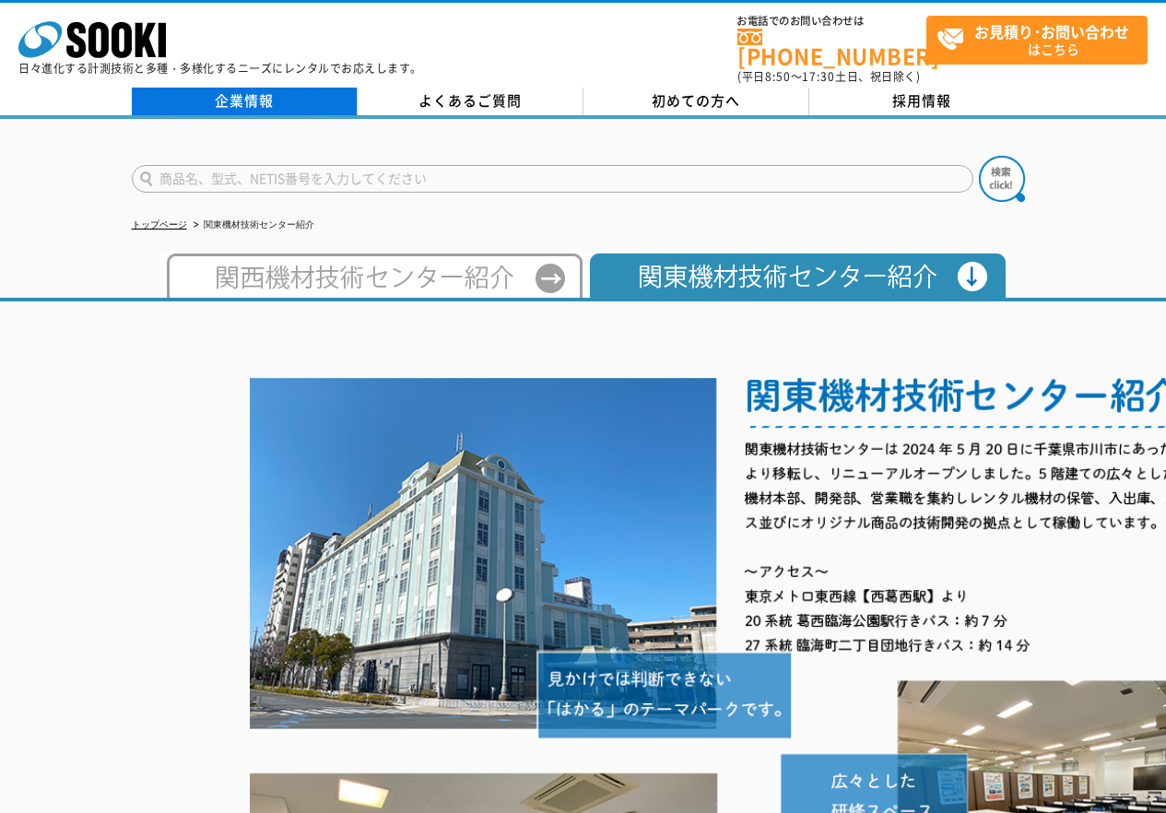  Describe the element at coordinates (244, 101) in the screenshot. I see `a: 企業情報` at that location.